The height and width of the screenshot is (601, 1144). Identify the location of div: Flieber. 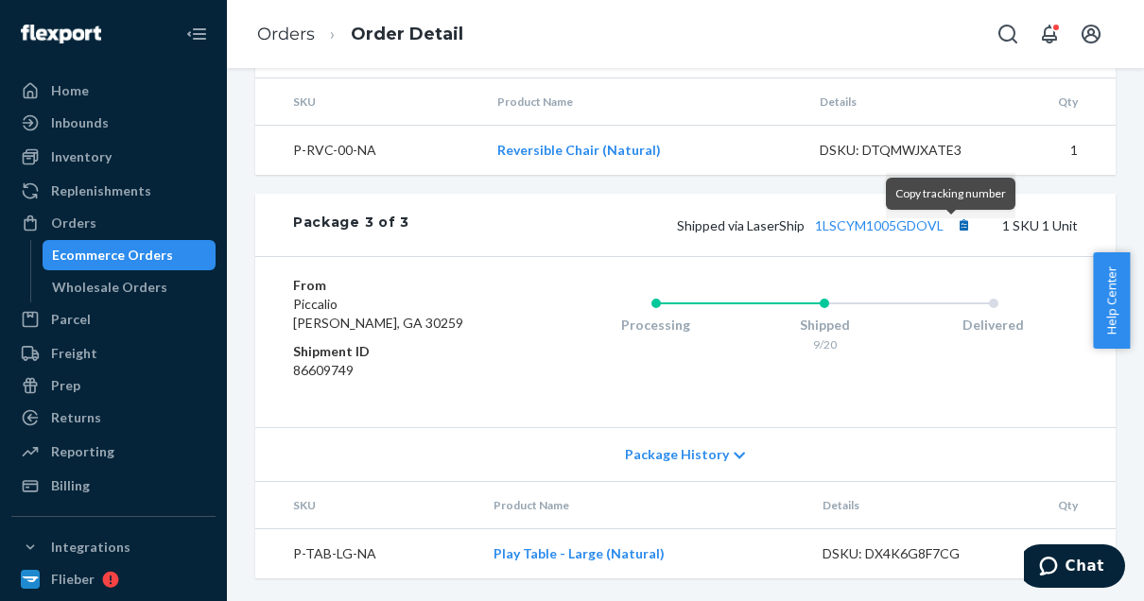
(73, 579).